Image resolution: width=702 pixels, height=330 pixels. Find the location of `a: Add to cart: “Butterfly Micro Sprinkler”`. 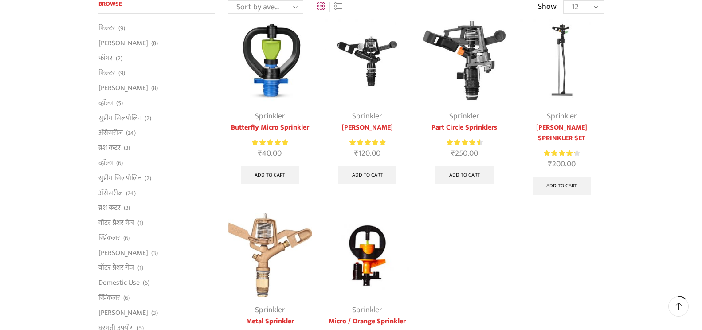

a: Add to cart: “Butterfly Micro Sprinkler” is located at coordinates (270, 175).